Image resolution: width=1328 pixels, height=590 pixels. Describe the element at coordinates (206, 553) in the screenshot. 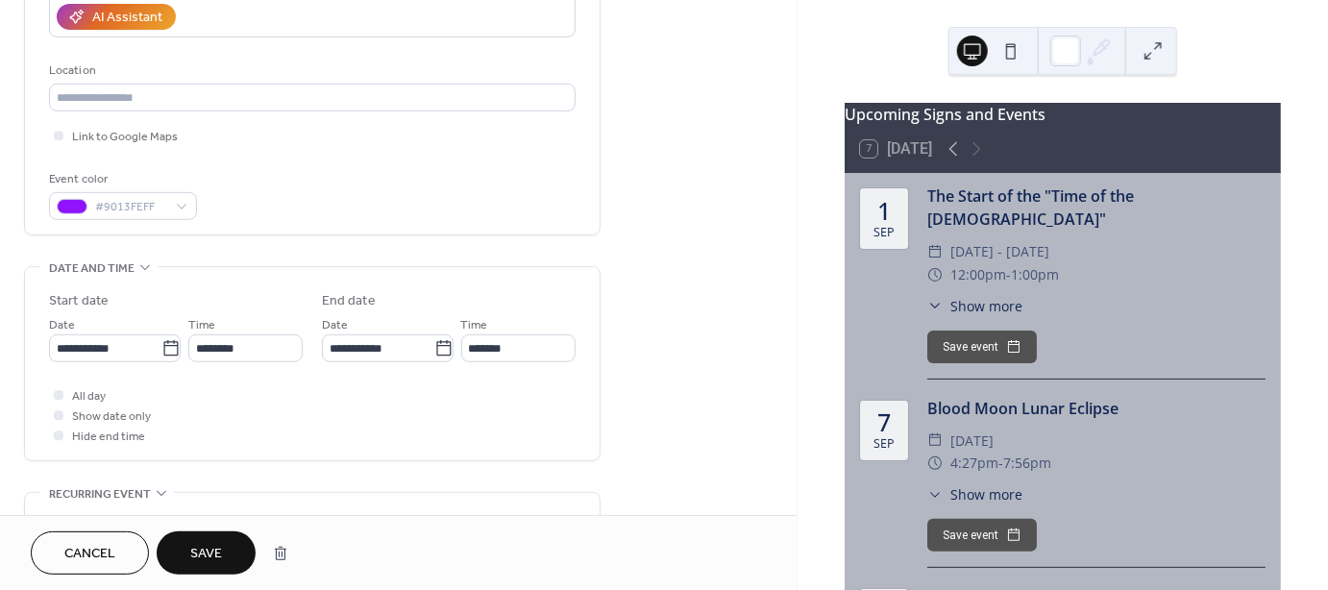

I see `button: Save` at that location.